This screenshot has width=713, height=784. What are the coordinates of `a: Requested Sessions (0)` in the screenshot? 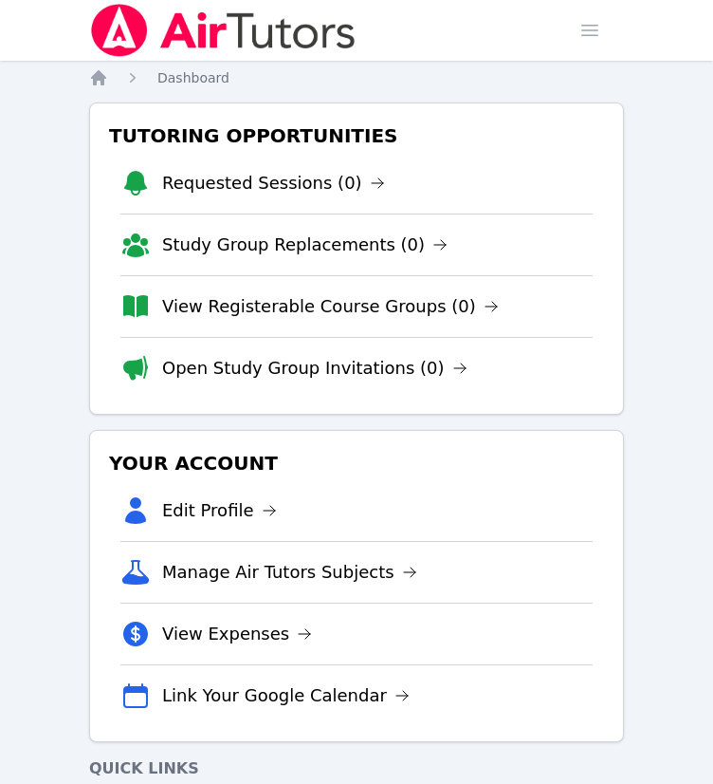 It's located at (273, 183).